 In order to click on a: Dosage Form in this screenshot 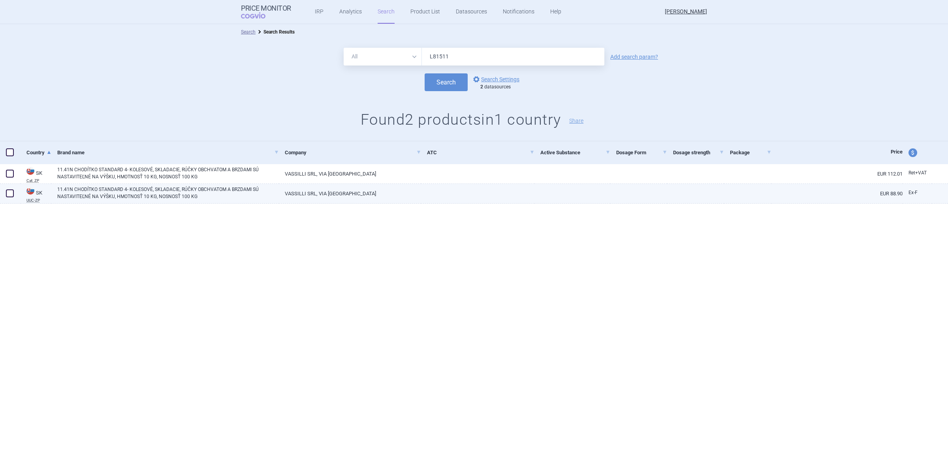, I will do `click(641, 152)`.